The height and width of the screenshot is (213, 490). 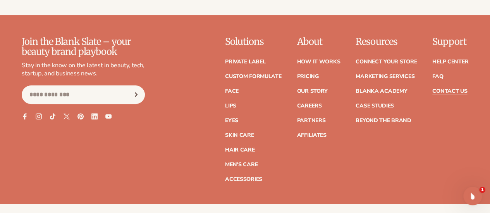 What do you see at coordinates (232, 121) in the screenshot?
I see `a: Eyes` at bounding box center [232, 121].